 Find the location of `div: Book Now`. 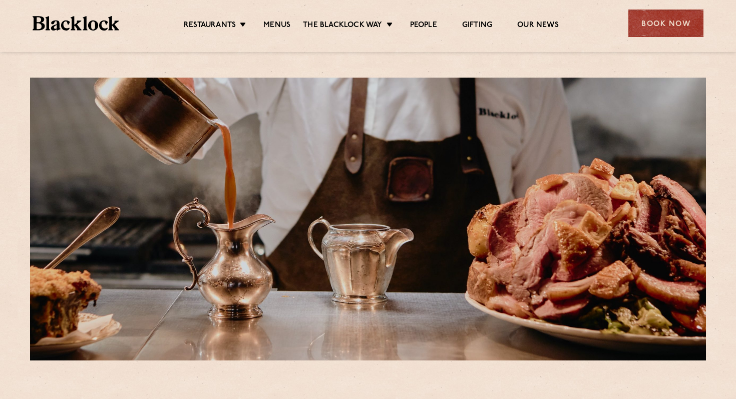

div: Book Now is located at coordinates (666, 23).